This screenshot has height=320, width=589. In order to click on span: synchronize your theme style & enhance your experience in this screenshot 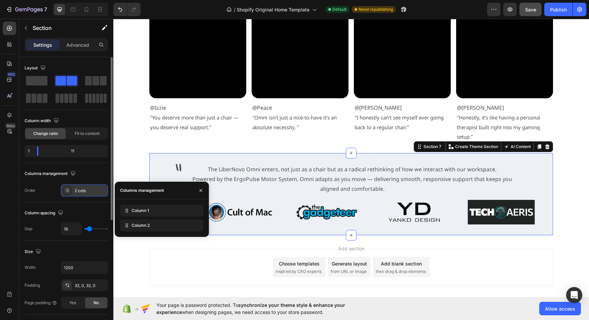, I will do `click(251, 309)`.